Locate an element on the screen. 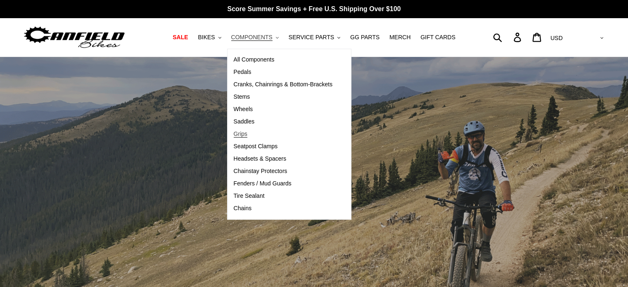  span: Saddles is located at coordinates (244, 121).